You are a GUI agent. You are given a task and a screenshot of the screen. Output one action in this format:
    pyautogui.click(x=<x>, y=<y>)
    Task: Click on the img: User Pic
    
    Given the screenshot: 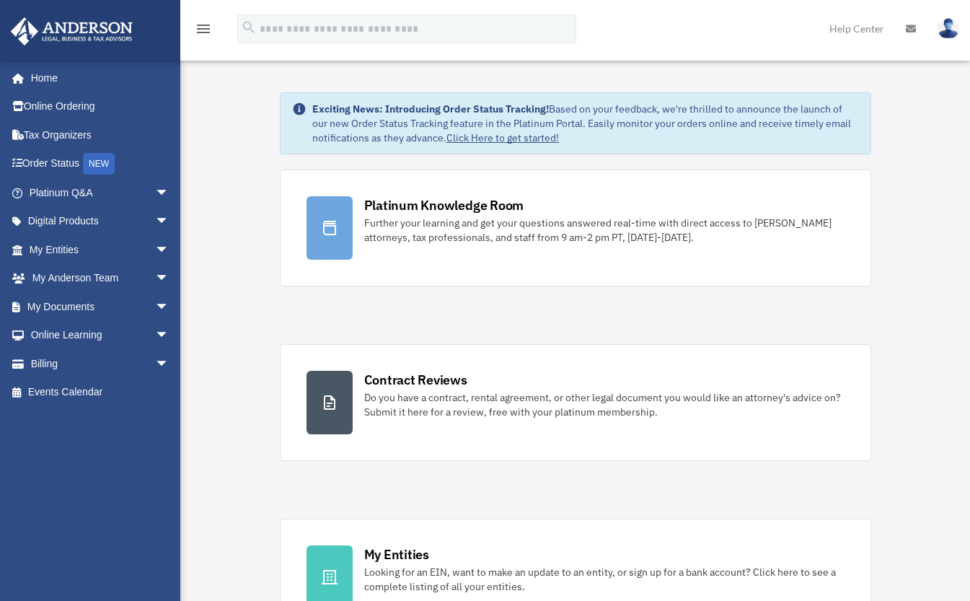 What is the action you would take?
    pyautogui.click(x=948, y=28)
    